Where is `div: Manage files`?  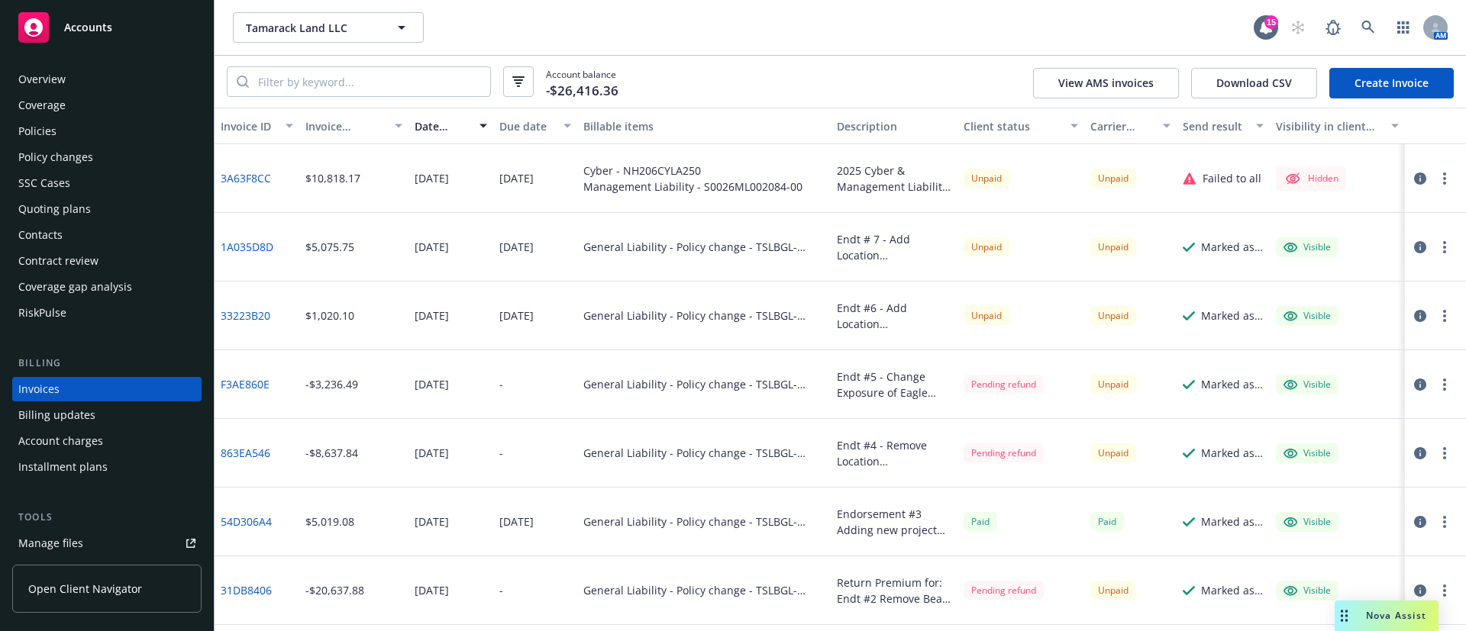
div: Manage files is located at coordinates (50, 544).